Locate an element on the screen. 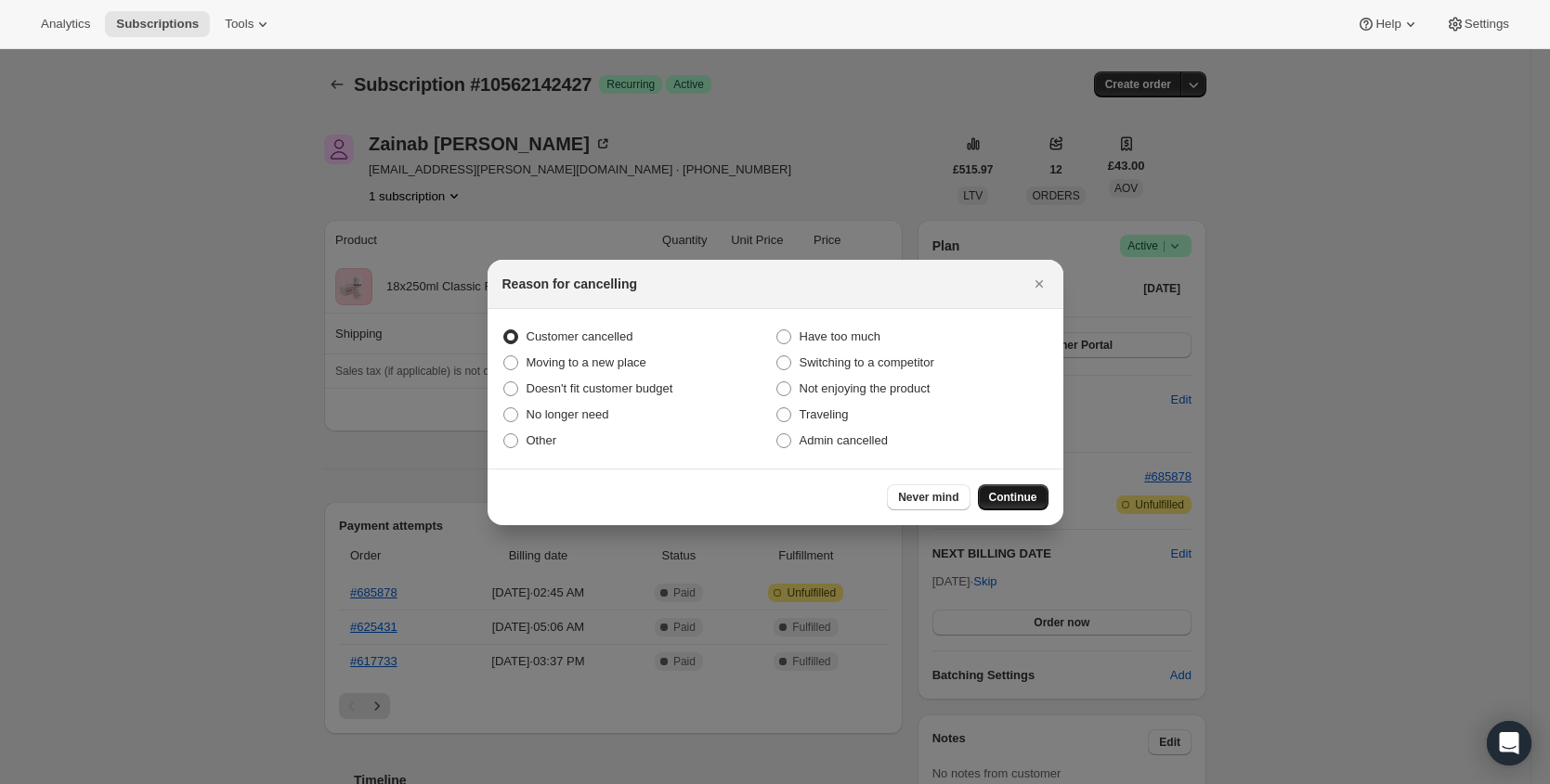  span: Have too much is located at coordinates (839, 336).